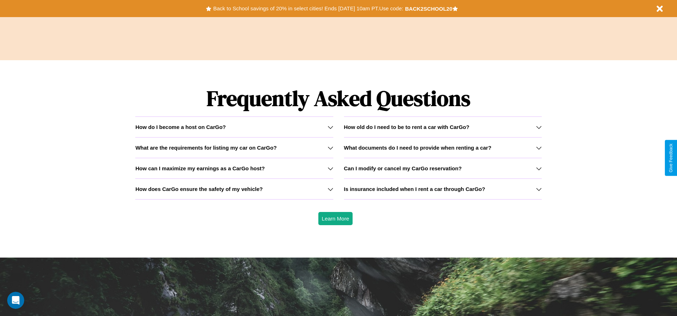  What do you see at coordinates (403, 168) in the screenshot?
I see `h3: Can I modify or cancel my CarGo reservation?` at bounding box center [403, 168].